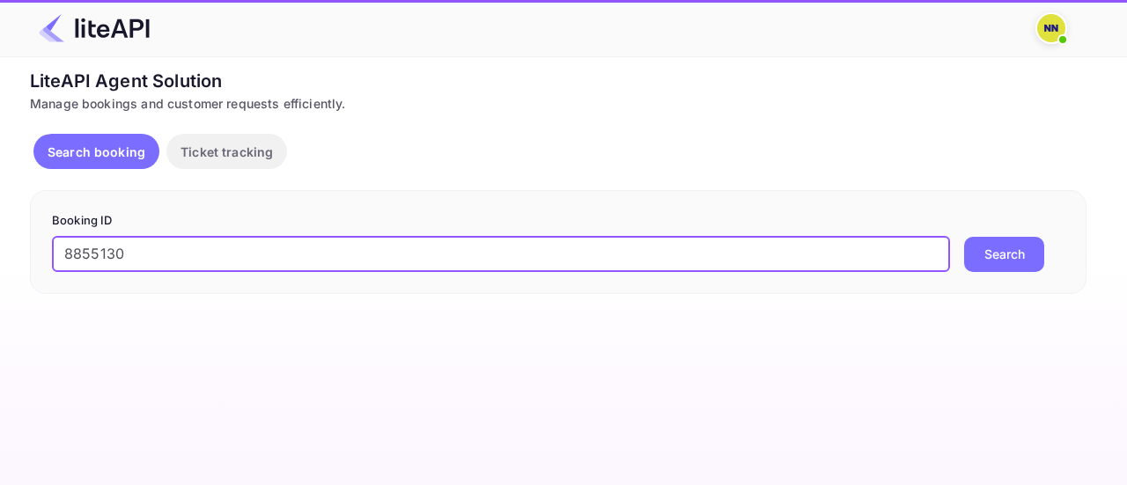  Describe the element at coordinates (558, 103) in the screenshot. I see `div: Manage bookings and customer requests efficiently.` at that location.